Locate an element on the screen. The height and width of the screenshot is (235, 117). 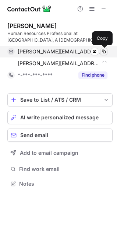
div: Save to List / ATS / CRM is located at coordinates (60, 100).